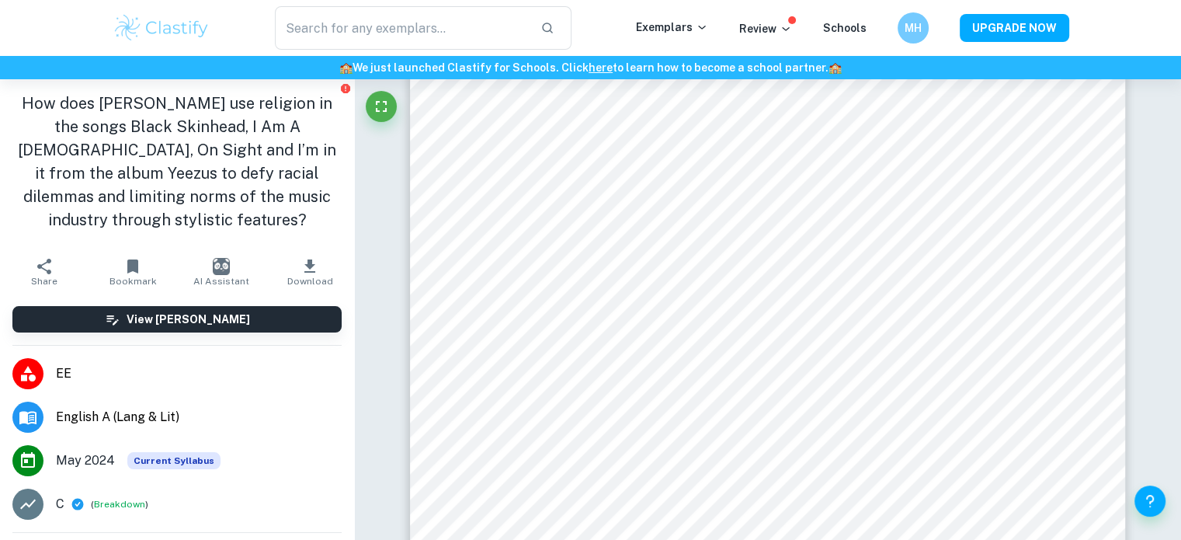  Describe the element at coordinates (1014, 28) in the screenshot. I see `button: UPGRADE NOW` at that location.